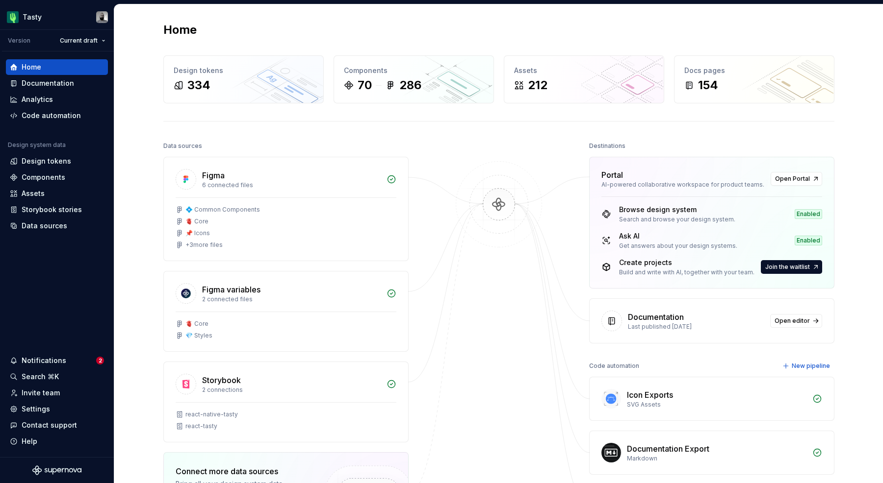 The height and width of the screenshot is (483, 883). Describe the element at coordinates (607, 146) in the screenshot. I see `div: Destinations` at that location.